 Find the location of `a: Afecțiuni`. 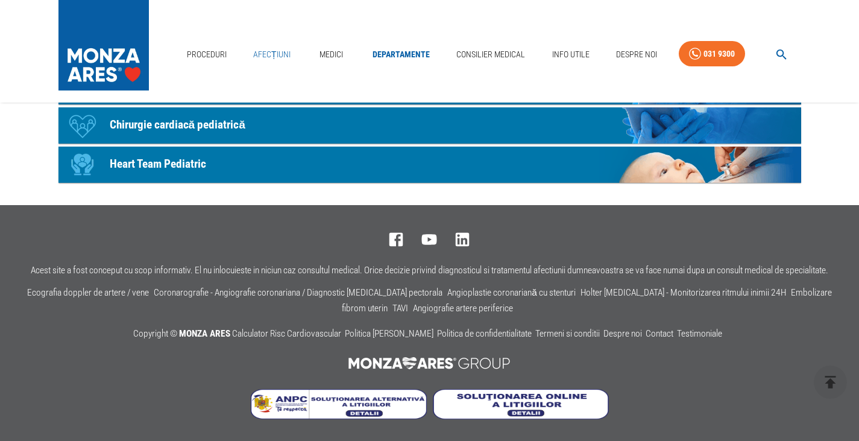

a: Afecțiuni is located at coordinates (272, 54).